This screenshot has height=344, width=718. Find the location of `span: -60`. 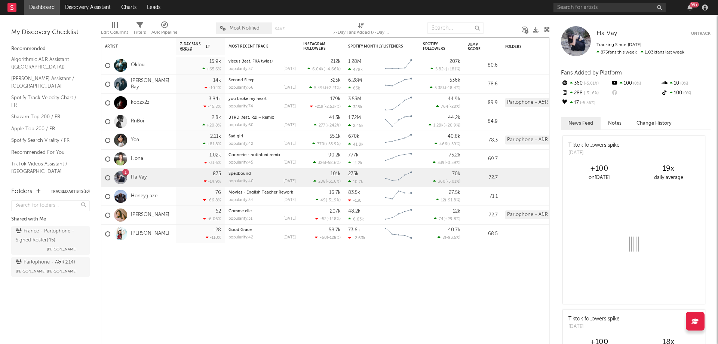

span: -60 is located at coordinates (323, 237).